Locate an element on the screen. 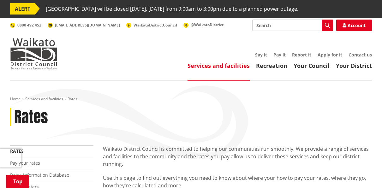 The height and width of the screenshot is (188, 382). a: Rates is located at coordinates (17, 151).